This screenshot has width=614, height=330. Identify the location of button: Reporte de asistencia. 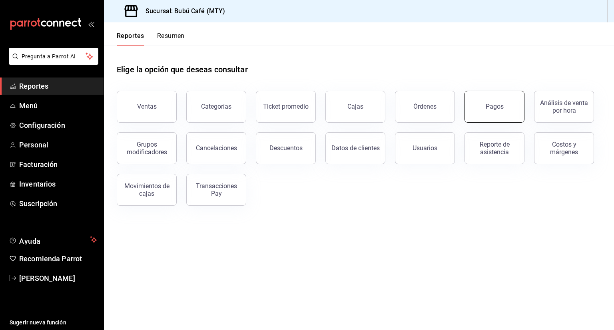
(495, 148).